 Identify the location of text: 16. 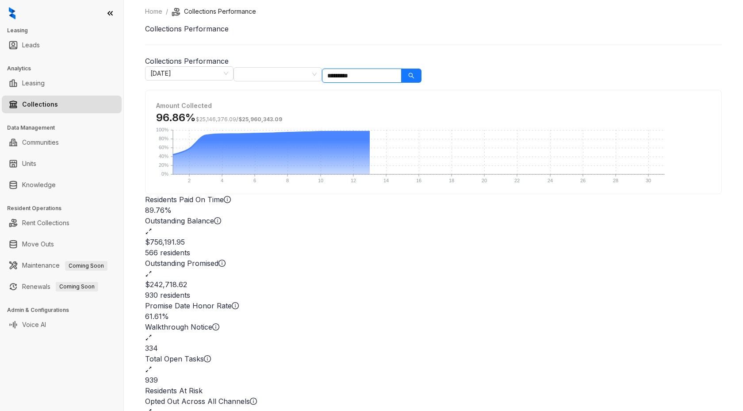
(419, 181).